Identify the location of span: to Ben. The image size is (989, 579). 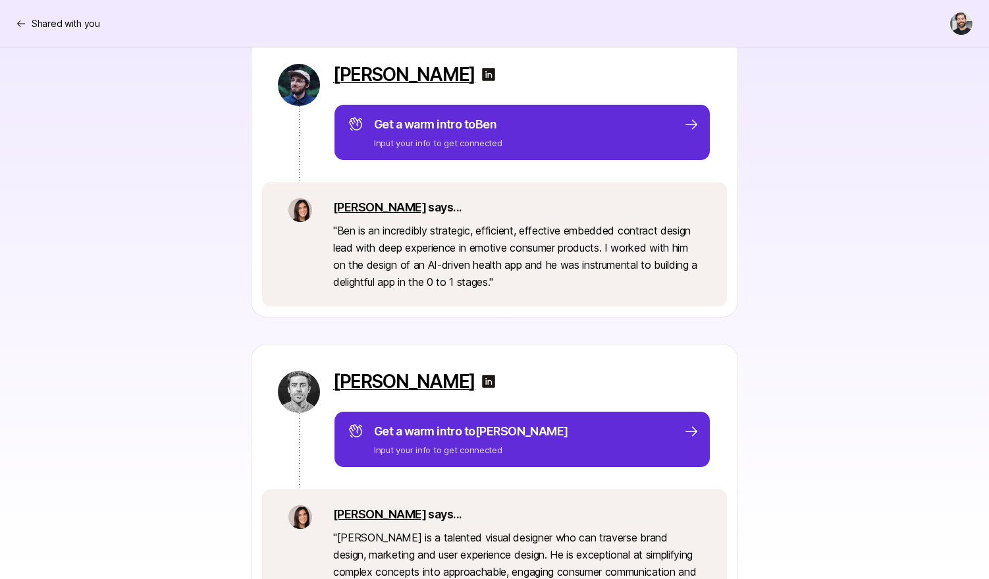
(480, 124).